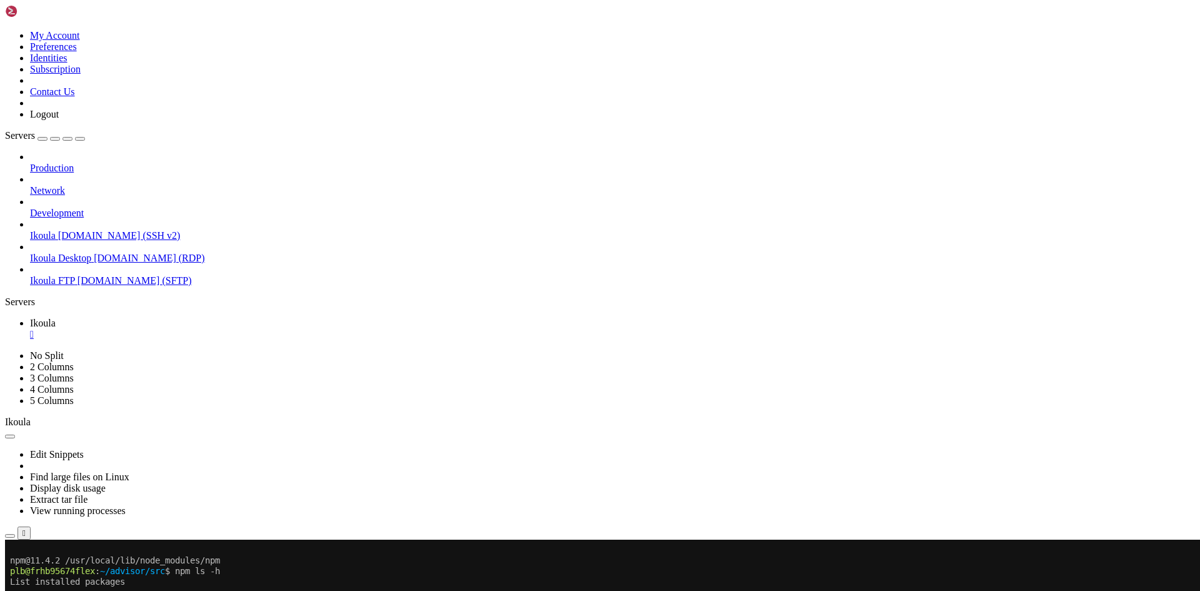  What do you see at coordinates (612, 213) in the screenshot?
I see `a: Development` at bounding box center [612, 213].